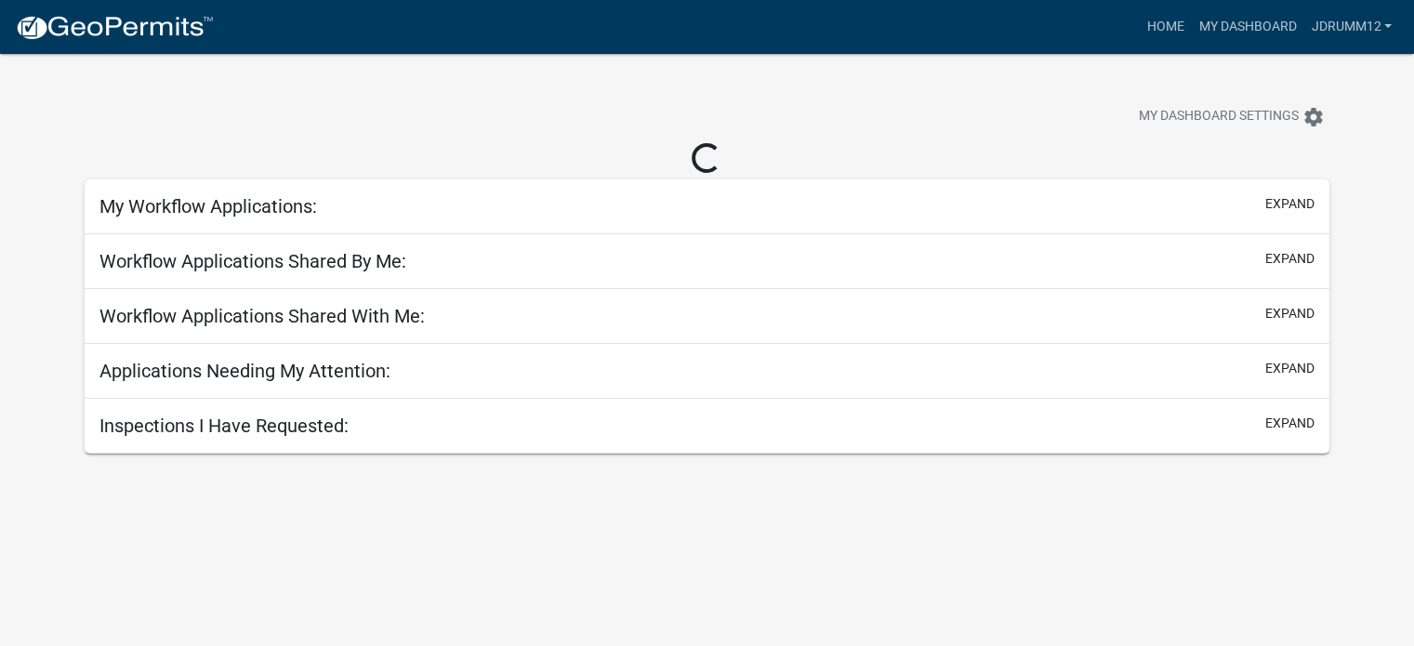 Image resolution: width=1414 pixels, height=646 pixels. What do you see at coordinates (262, 316) in the screenshot?
I see `h5: Workflow Applications Shared With Me:` at bounding box center [262, 316].